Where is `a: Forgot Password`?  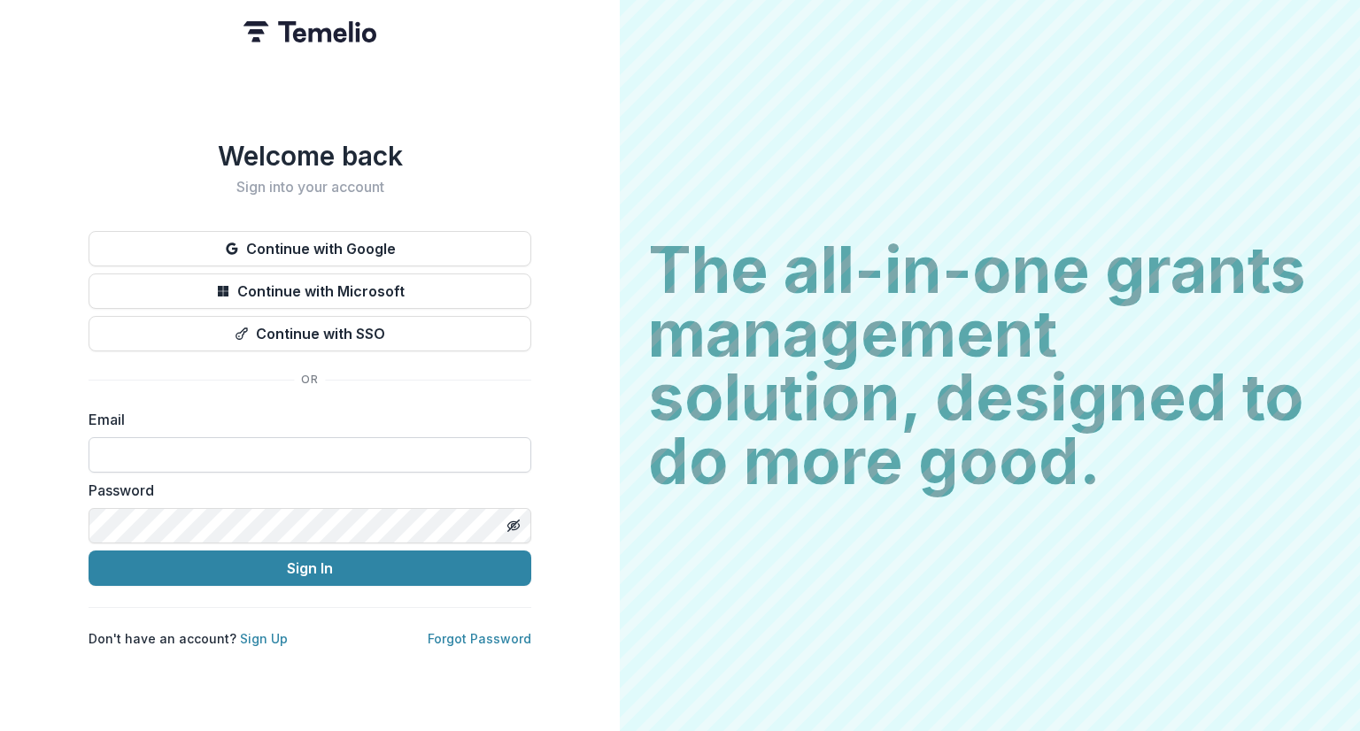 a: Forgot Password is located at coordinates (479, 638).